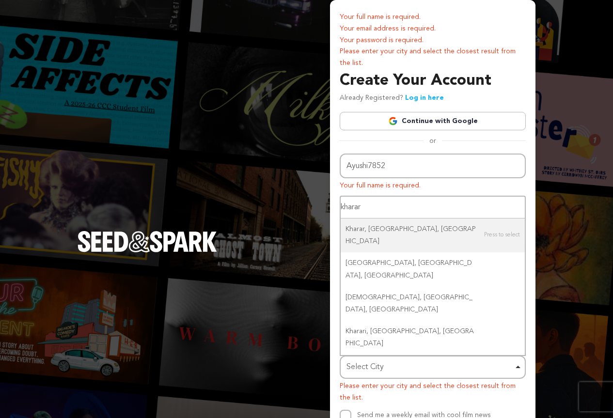 Image resolution: width=613 pixels, height=418 pixels. I want to click on a: Seed&Spark Homepage, so click(147, 251).